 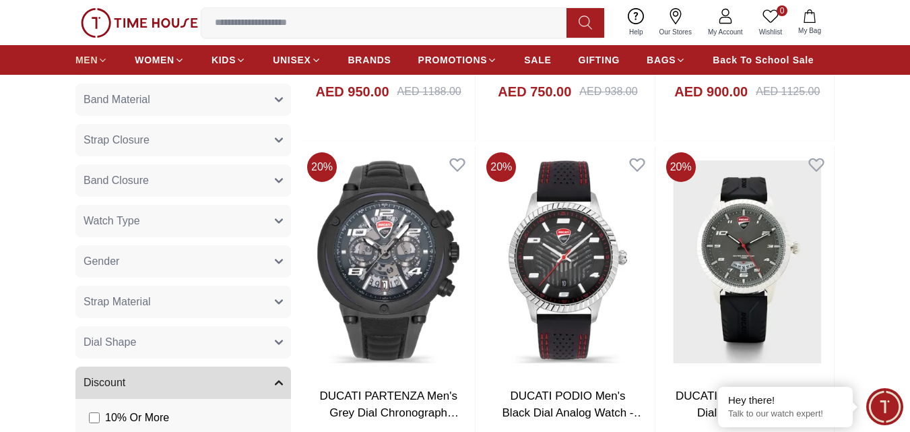 I want to click on a: Help, so click(x=636, y=22).